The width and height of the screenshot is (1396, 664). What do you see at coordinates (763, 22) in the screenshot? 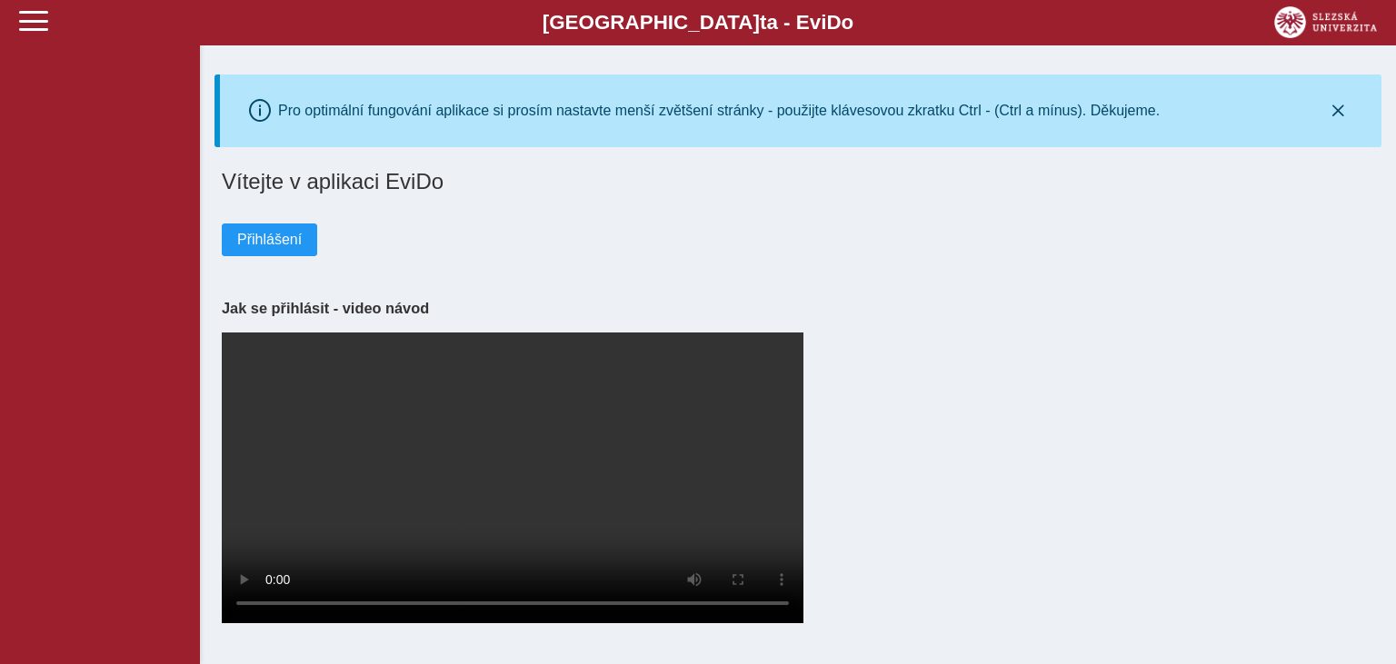
I see `span: t` at bounding box center [763, 22].